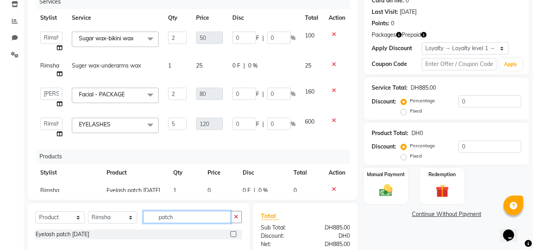 The image size is (533, 250). What do you see at coordinates (442, 191) in the screenshot?
I see `img: _gift.svg` at bounding box center [442, 191].